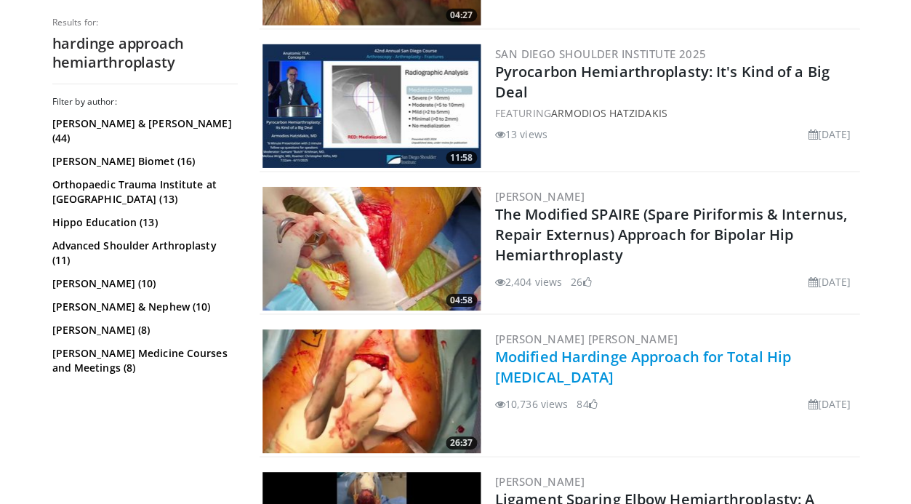 The width and height of the screenshot is (911, 504). What do you see at coordinates (372, 391) in the screenshot?
I see `img: e4f4e4a0-26bd-4e35-9fbb-bdfac94fc0d8.300x170_q85_crop-smart_upscale.jpg` at bounding box center [372, 391].